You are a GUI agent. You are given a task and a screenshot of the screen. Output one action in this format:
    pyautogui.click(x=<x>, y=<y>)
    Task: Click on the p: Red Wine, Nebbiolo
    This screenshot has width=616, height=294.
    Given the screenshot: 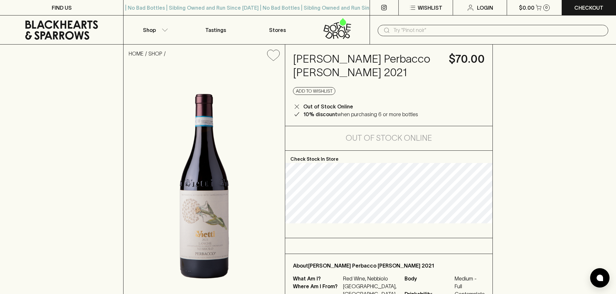 What is the action you would take?
    pyautogui.click(x=370, y=279)
    